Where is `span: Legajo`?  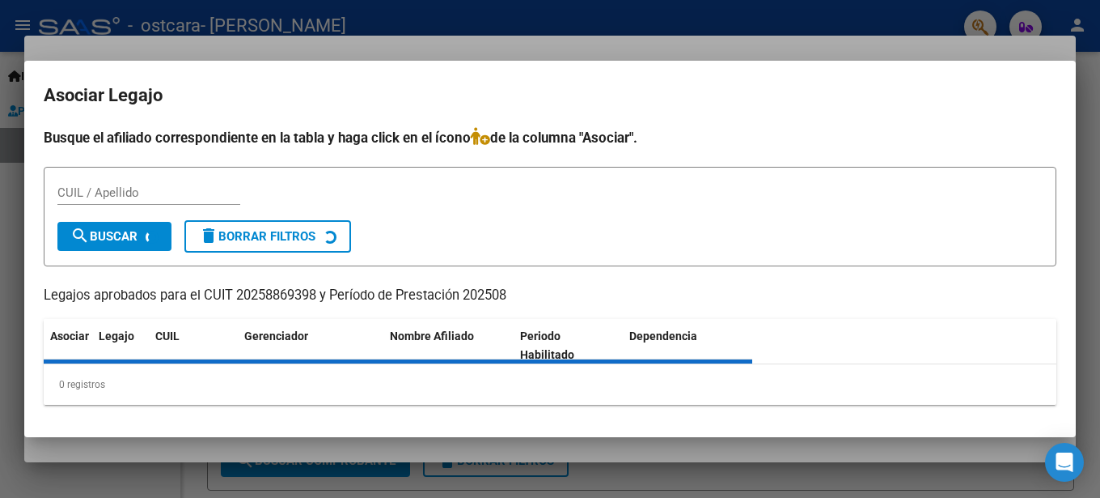
span: Legajo is located at coordinates (117, 336).